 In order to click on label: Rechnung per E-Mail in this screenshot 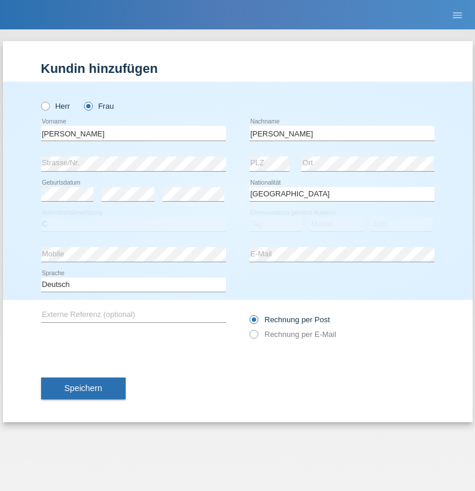, I will do `click(293, 334)`.